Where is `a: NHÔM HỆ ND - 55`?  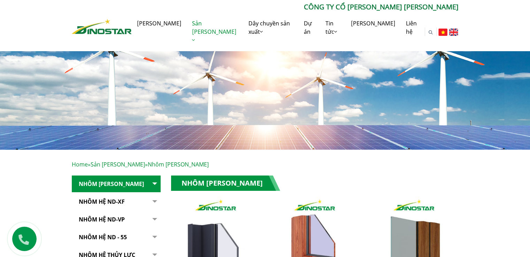
a: NHÔM HỆ ND - 55 is located at coordinates (116, 237).